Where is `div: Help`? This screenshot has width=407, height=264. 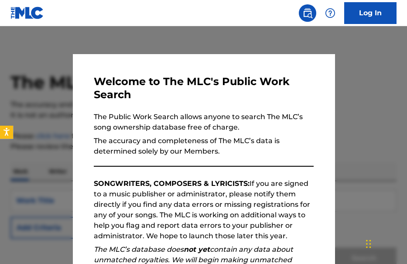
div: Help is located at coordinates (330, 13).